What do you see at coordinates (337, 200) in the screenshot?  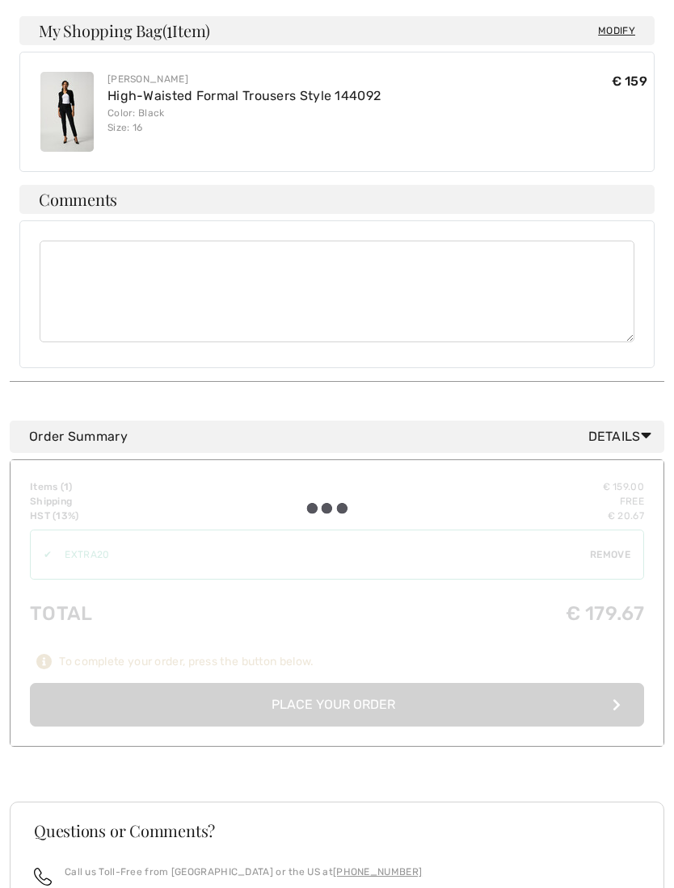 I see `h4: Comments` at bounding box center [337, 200].